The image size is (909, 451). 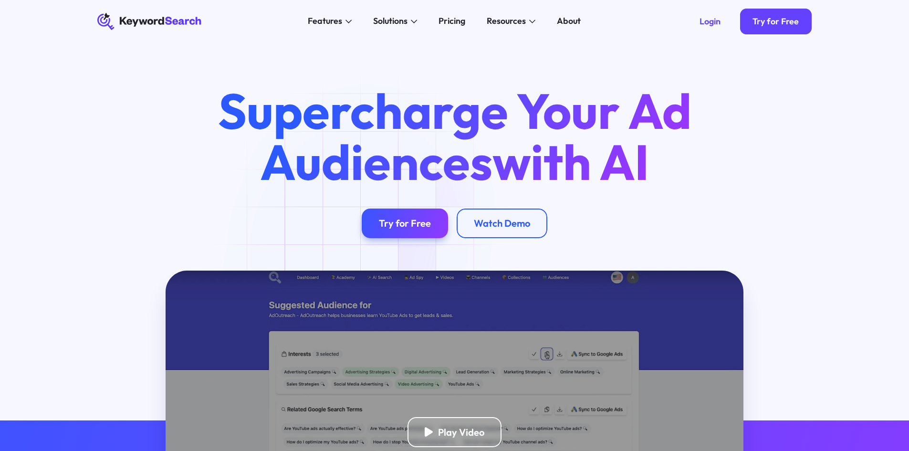 What do you see at coordinates (452, 21) in the screenshot?
I see `a: Pricing` at bounding box center [452, 21].